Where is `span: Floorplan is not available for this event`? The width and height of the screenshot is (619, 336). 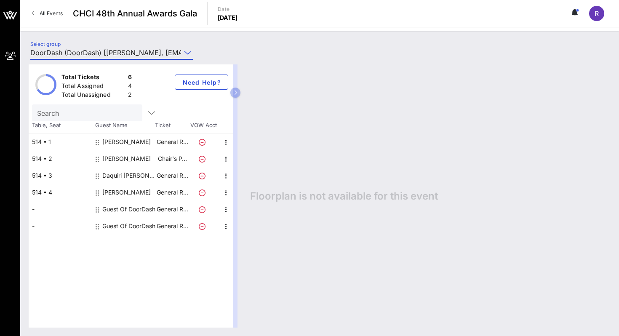
span: Floorplan is not available for this event is located at coordinates (344, 196).